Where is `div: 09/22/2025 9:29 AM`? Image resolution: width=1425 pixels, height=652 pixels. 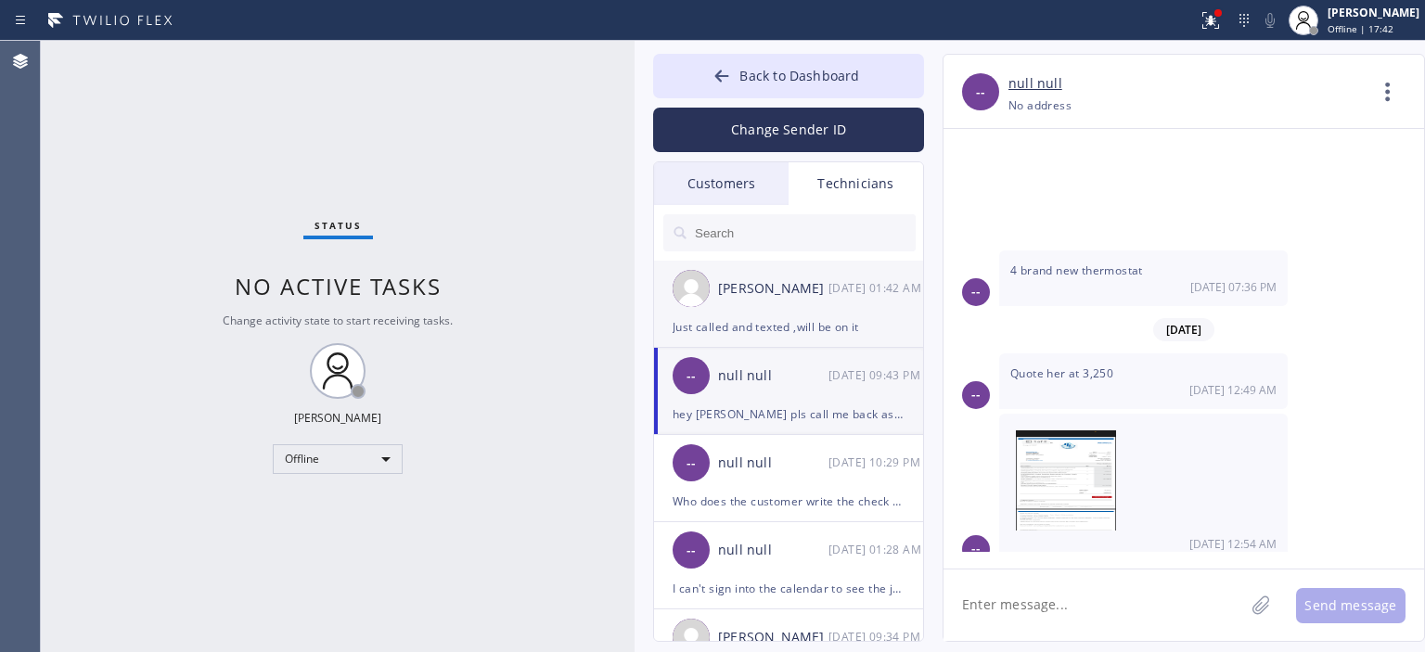
div: 09/22/2025 9:29 AM is located at coordinates (877, 462).